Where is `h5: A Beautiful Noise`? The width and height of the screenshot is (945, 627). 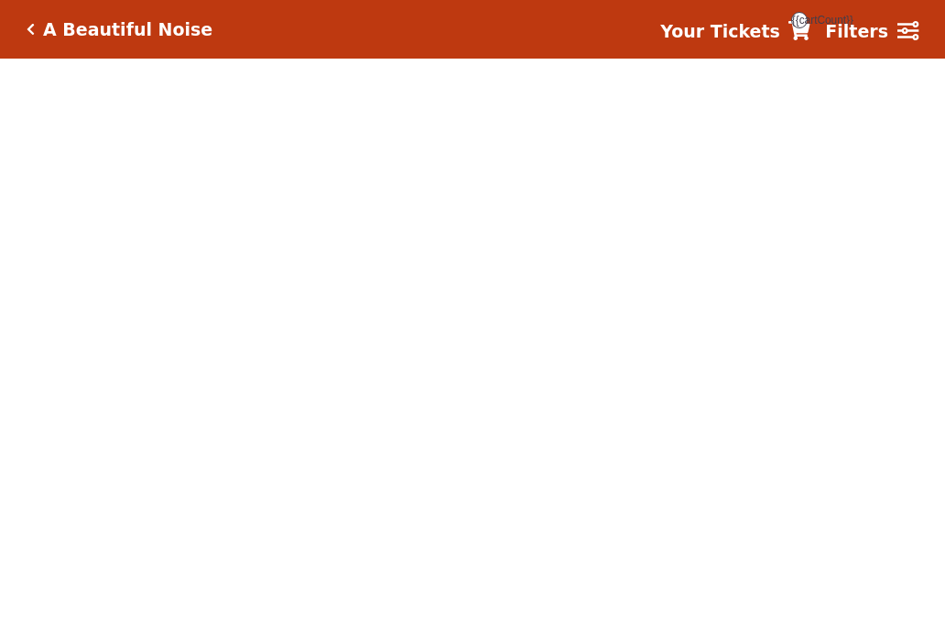
h5: A Beautiful Noise is located at coordinates (127, 29).